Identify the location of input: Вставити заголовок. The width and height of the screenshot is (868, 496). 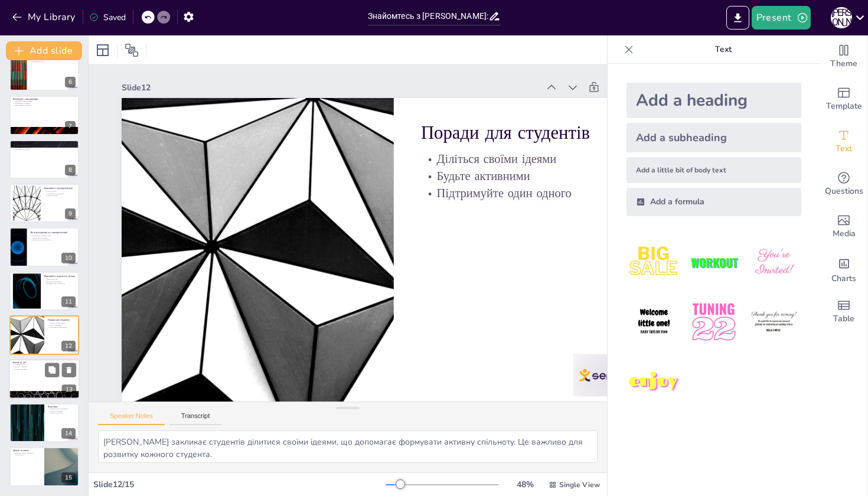
(428, 16).